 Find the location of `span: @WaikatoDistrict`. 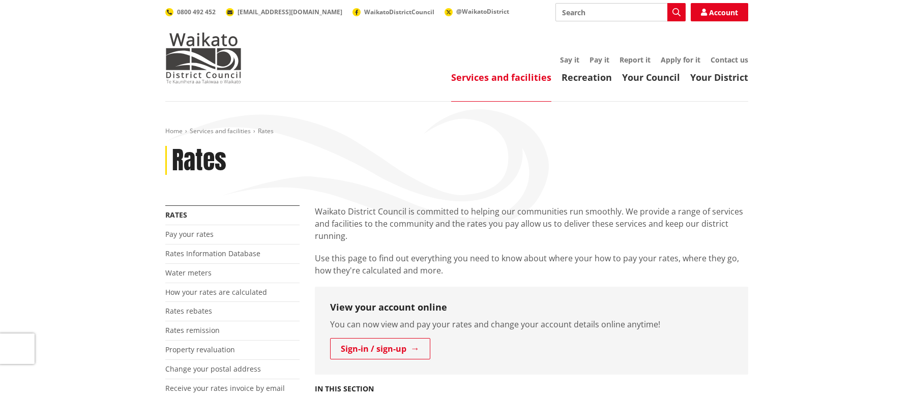

span: @WaikatoDistrict is located at coordinates (483, 11).